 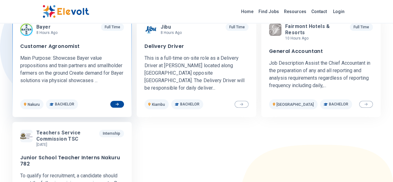 What do you see at coordinates (196, 66) in the screenshot?
I see `a: JibuJibu8 hours agoFull TimeDelivery DriverThis is a full-time on-site role as a Delivery Driver ...` at bounding box center [196, 66].